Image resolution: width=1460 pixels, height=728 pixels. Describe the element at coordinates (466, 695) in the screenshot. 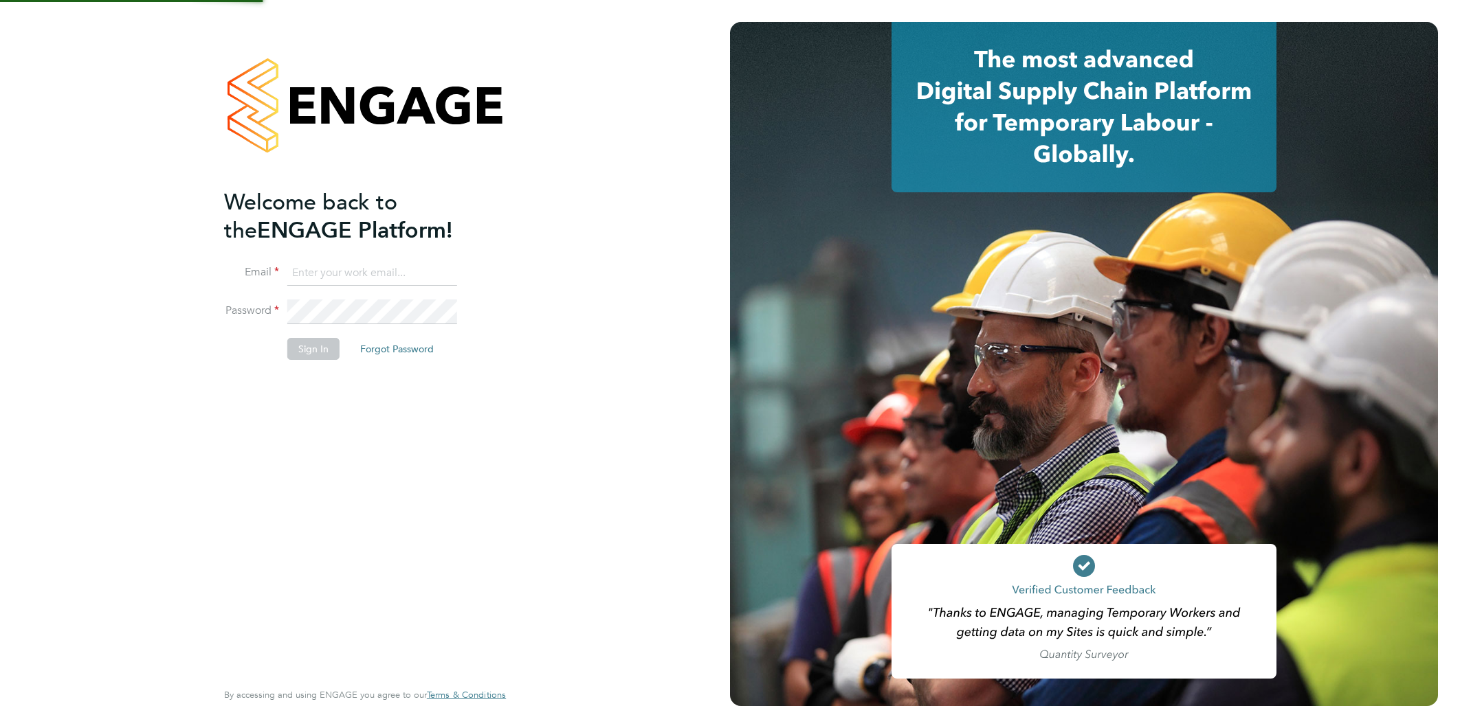

I see `span: Terms & Conditions` at that location.